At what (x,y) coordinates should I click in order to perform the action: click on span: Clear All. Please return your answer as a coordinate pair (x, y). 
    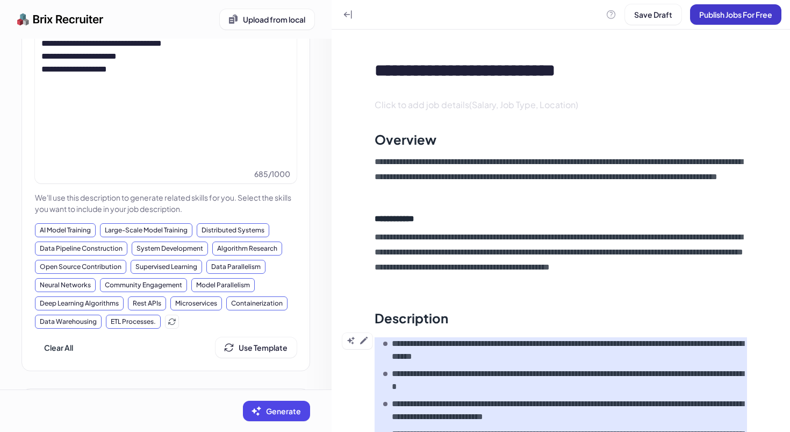
    Looking at the image, I should click on (59, 347).